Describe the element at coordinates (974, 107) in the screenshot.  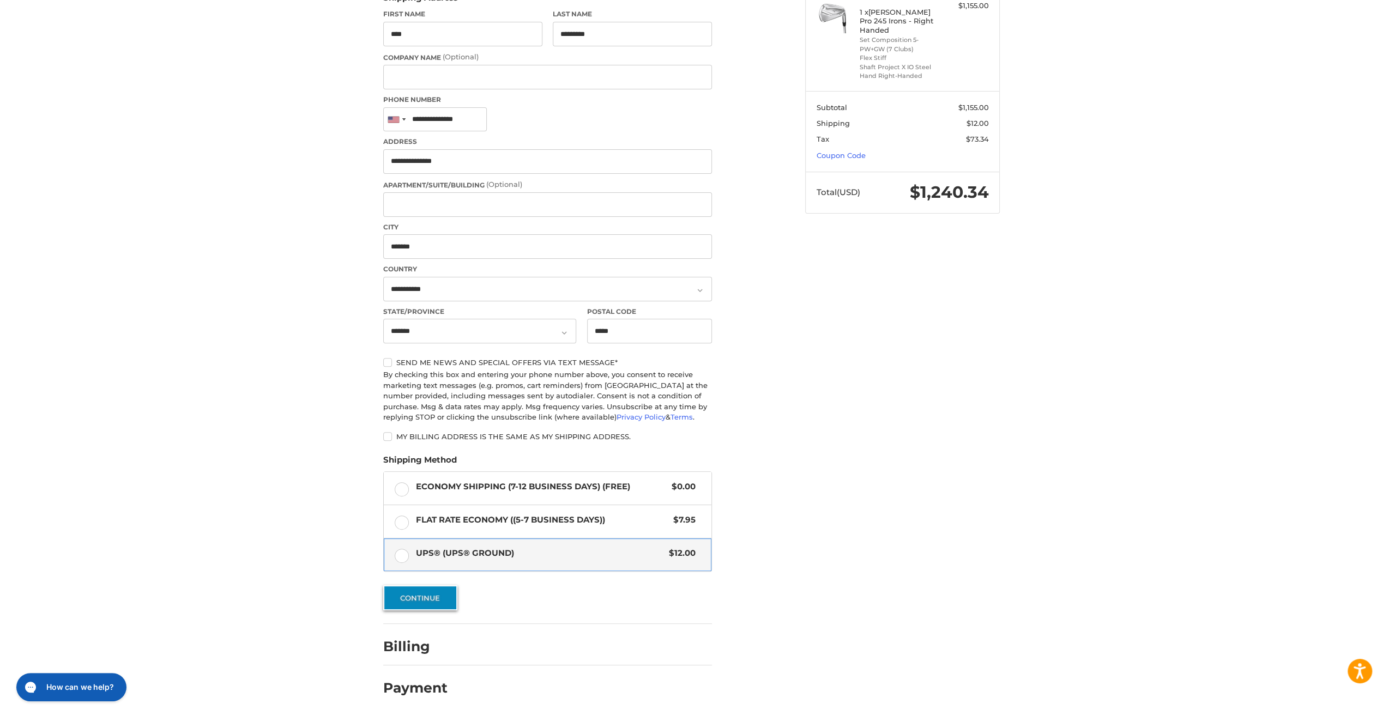
I see `span: $1,155.00` at that location.